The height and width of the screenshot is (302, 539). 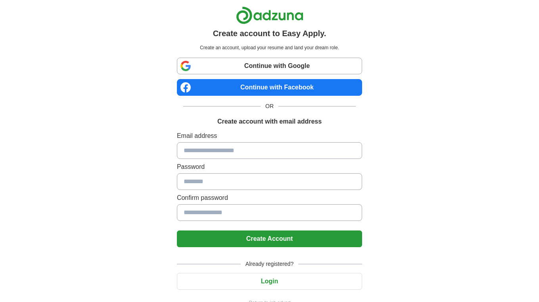 I want to click on button: Login, so click(x=269, y=281).